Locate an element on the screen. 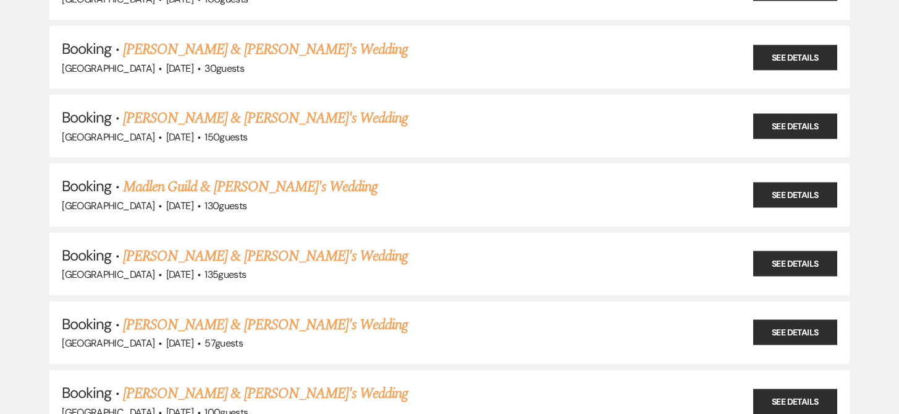 This screenshot has height=414, width=899. span: 30 guests is located at coordinates (224, 68).